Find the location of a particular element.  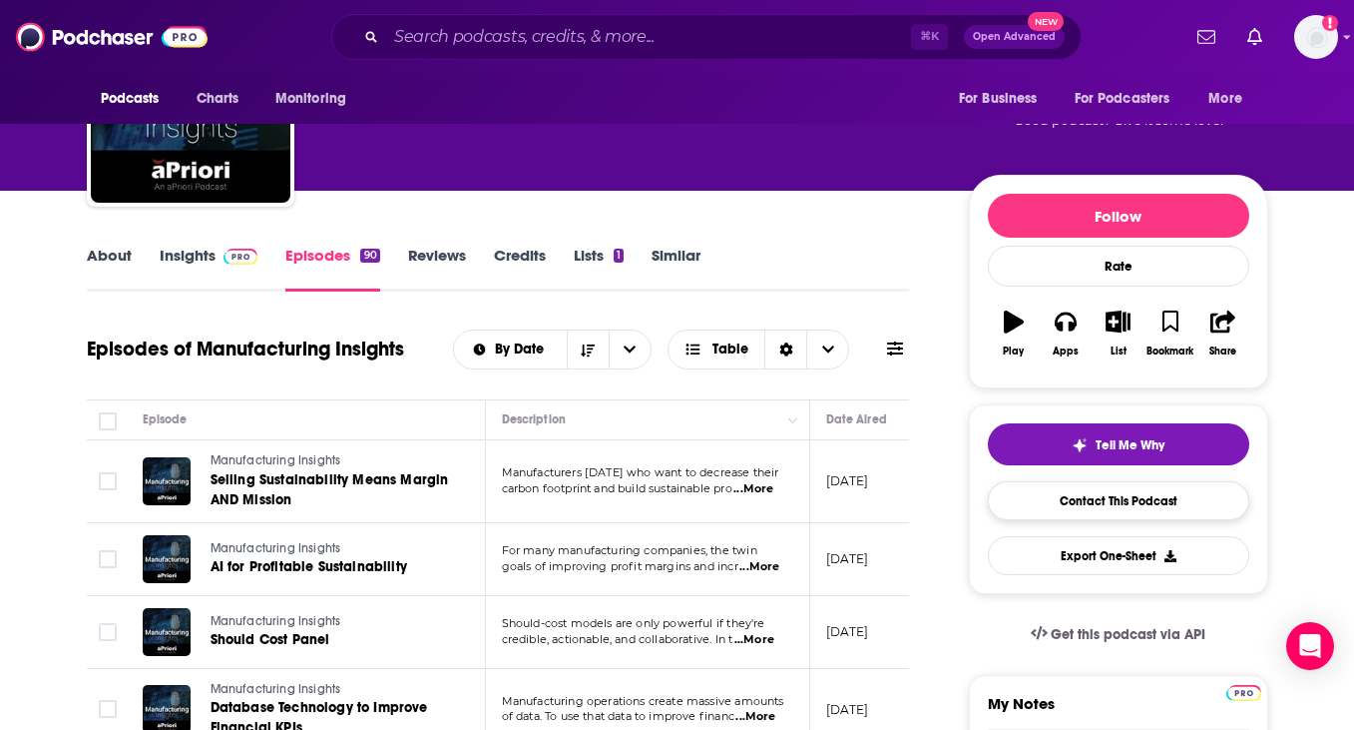

button: Export One-Sheet is located at coordinates (1119, 555).